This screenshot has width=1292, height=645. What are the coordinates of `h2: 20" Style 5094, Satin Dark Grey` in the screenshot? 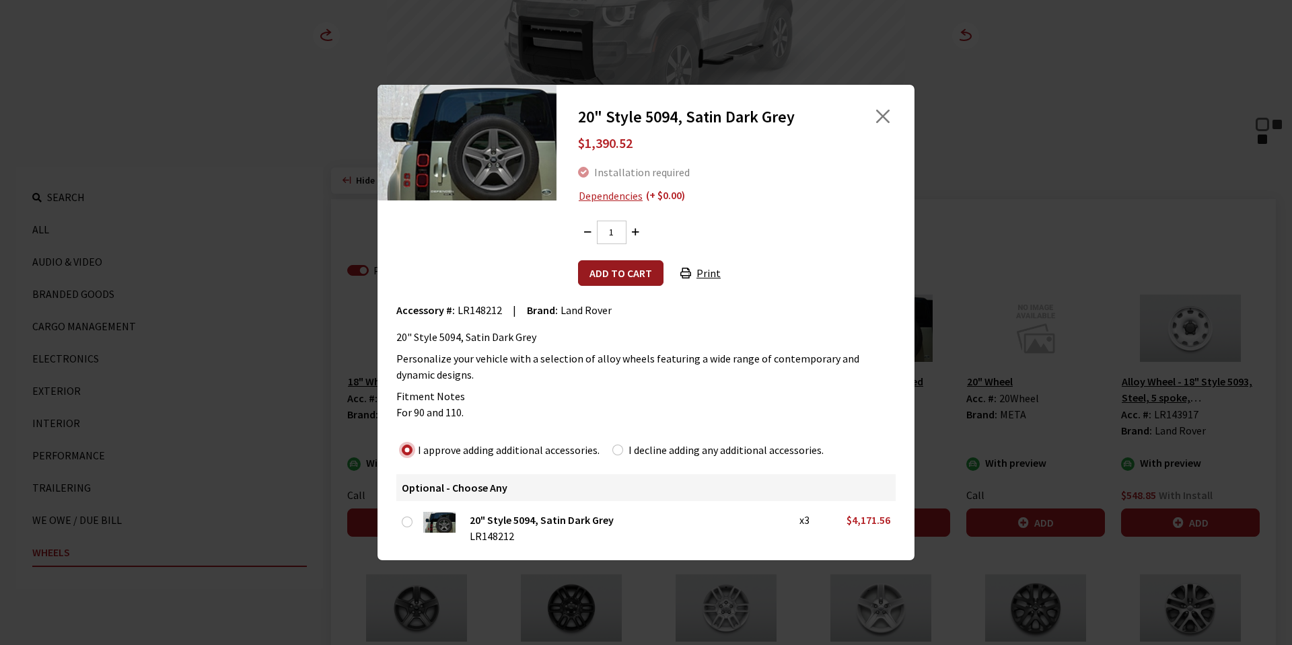 It's located at (708, 117).